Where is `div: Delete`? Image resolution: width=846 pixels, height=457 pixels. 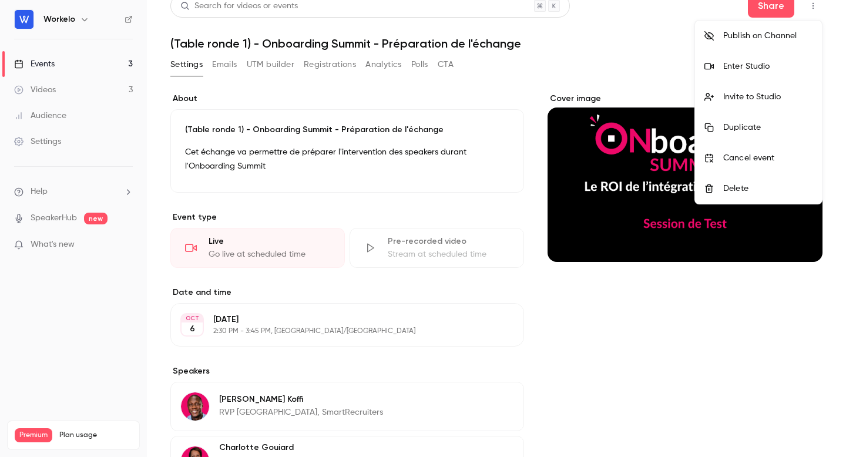 div: Delete is located at coordinates (768, 189).